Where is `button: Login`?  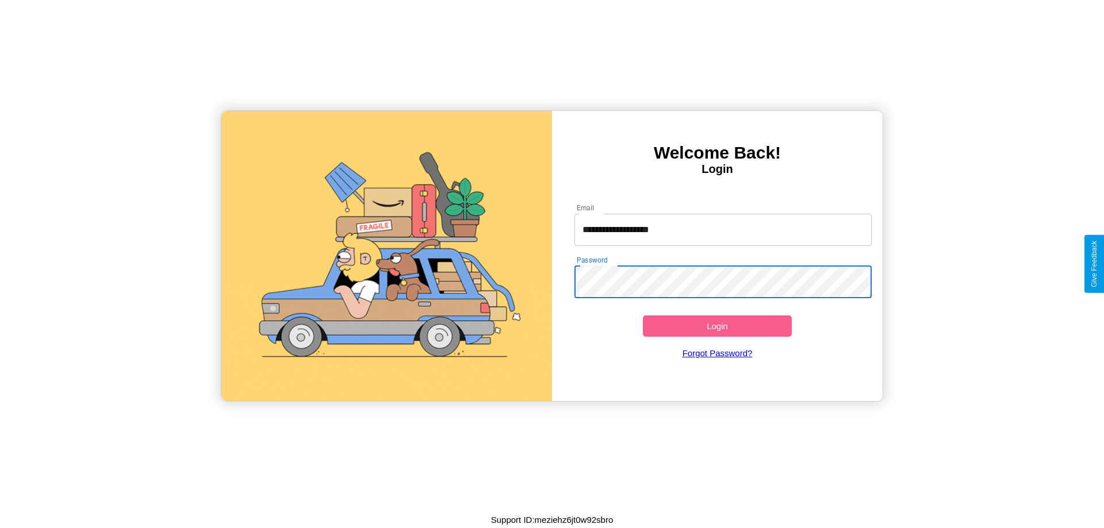 button: Login is located at coordinates (717, 326).